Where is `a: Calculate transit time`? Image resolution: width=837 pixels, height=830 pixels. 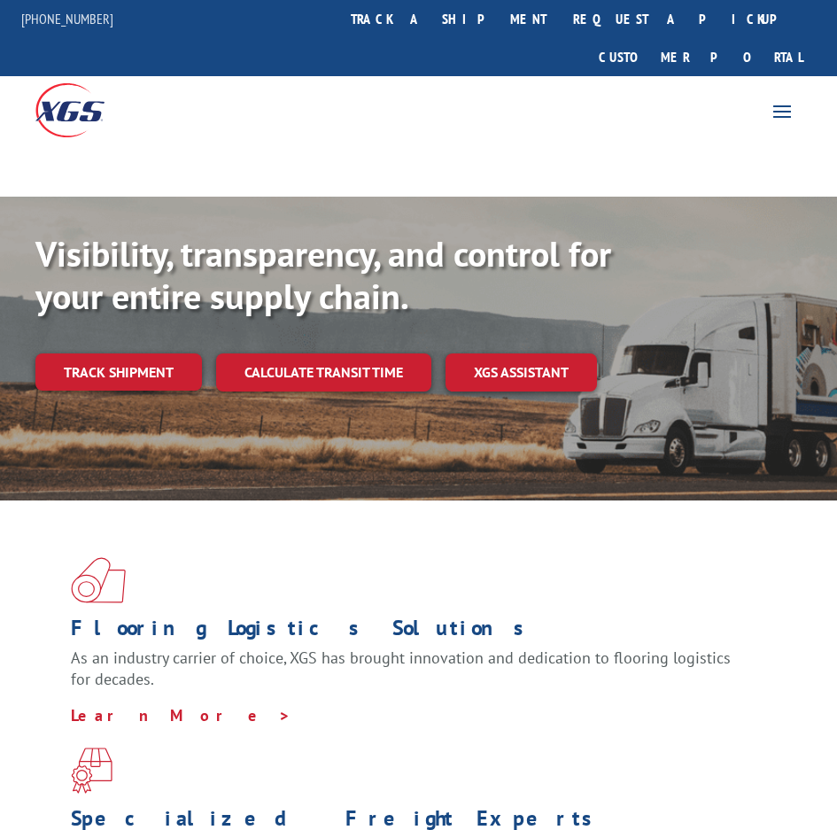 a: Calculate transit time is located at coordinates (323, 372).